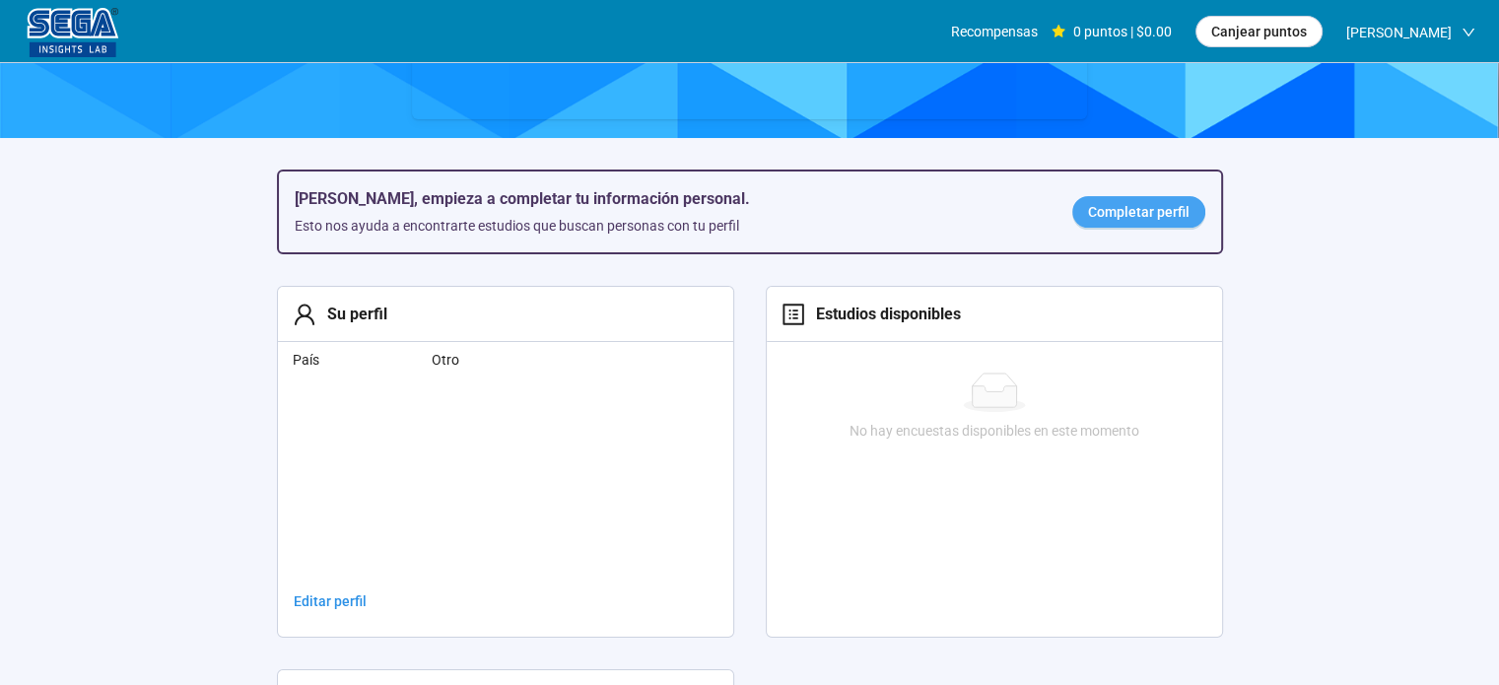  Describe the element at coordinates (516, 226) in the screenshot. I see `font: Esto nos ayuda a encontrarte estudios que buscan personas con tu perfil` at that location.